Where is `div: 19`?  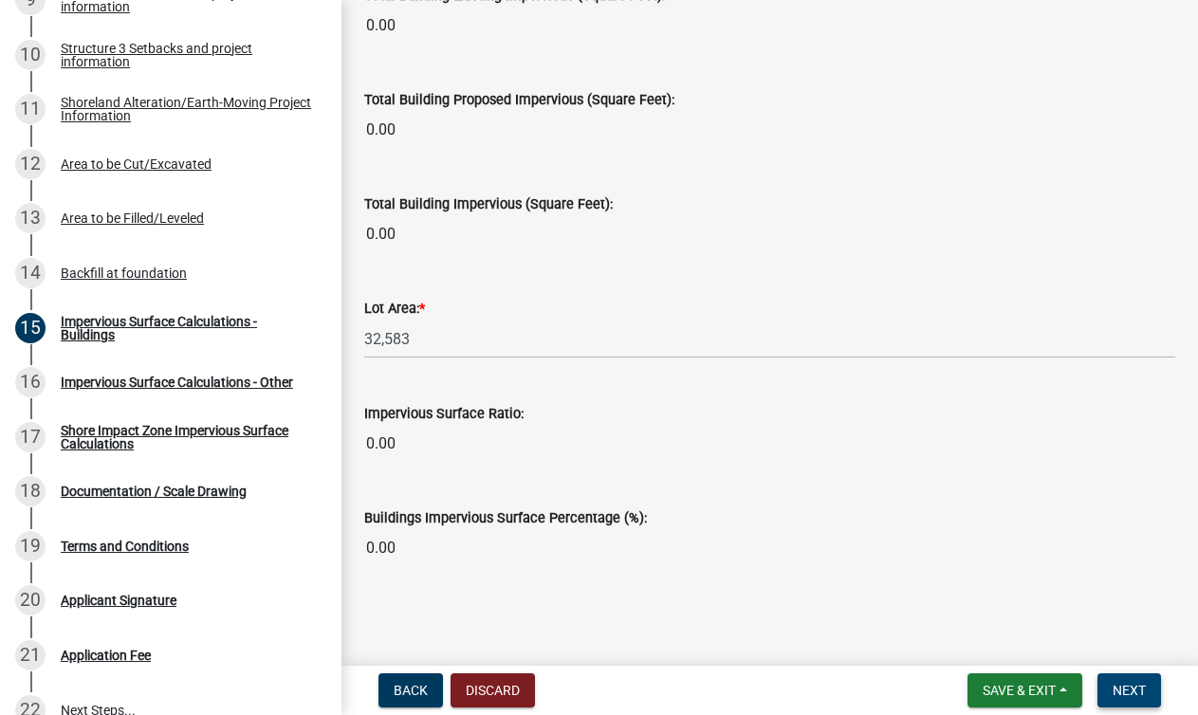 div: 19 is located at coordinates (30, 546).